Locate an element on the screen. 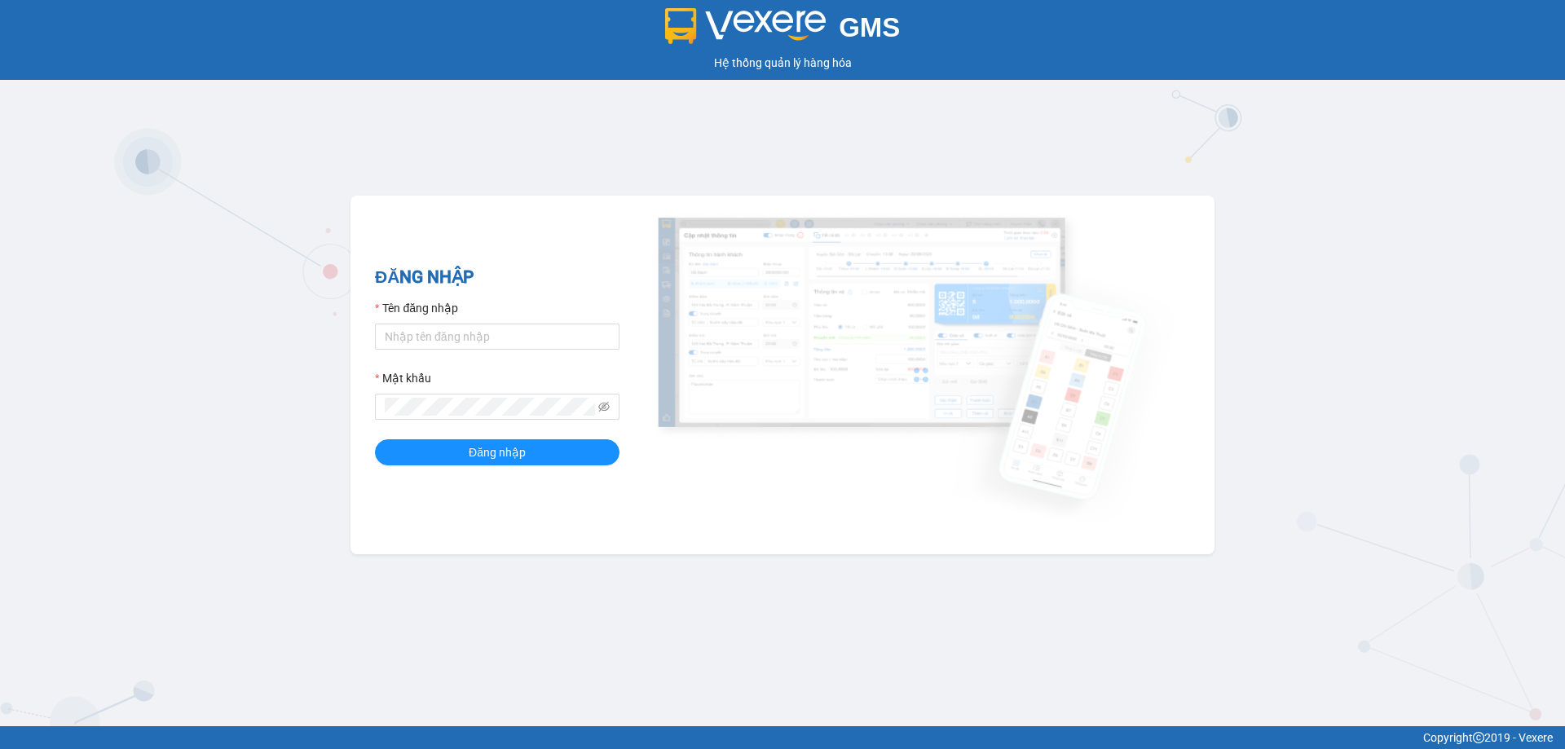 The image size is (1565, 749). label: Tên đăng nhập is located at coordinates (417, 308).